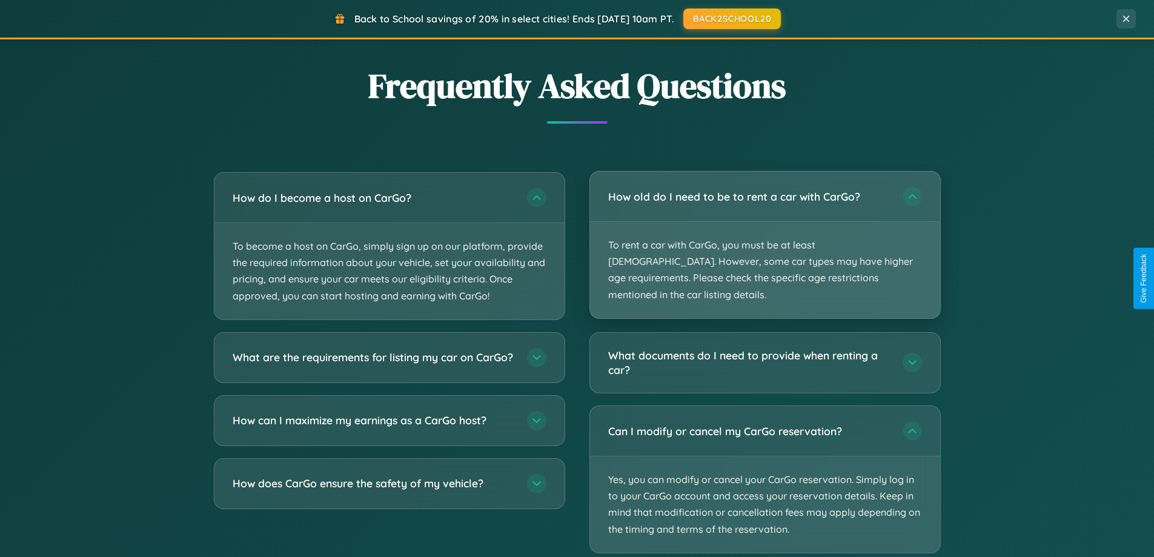  I want to click on button: BACK2SCHOOL20, so click(732, 19).